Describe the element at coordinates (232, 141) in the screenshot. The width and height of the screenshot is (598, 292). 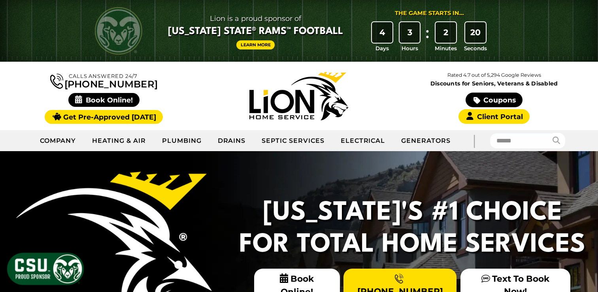
I see `a: Drains` at that location.